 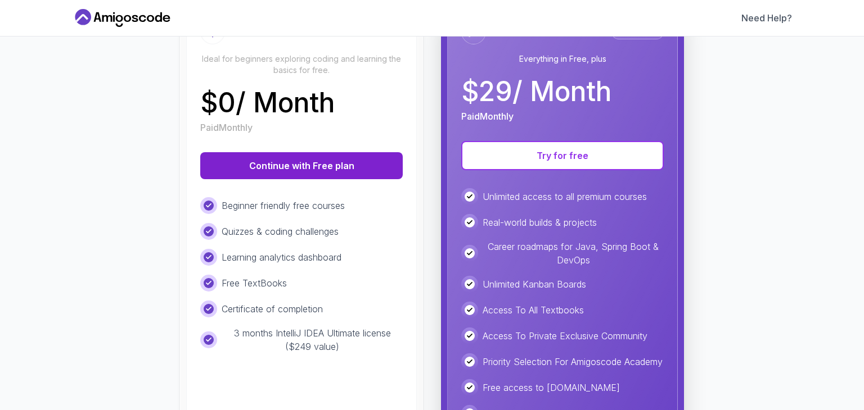 What do you see at coordinates (283, 206) in the screenshot?
I see `p: Beginner friendly free courses` at bounding box center [283, 206].